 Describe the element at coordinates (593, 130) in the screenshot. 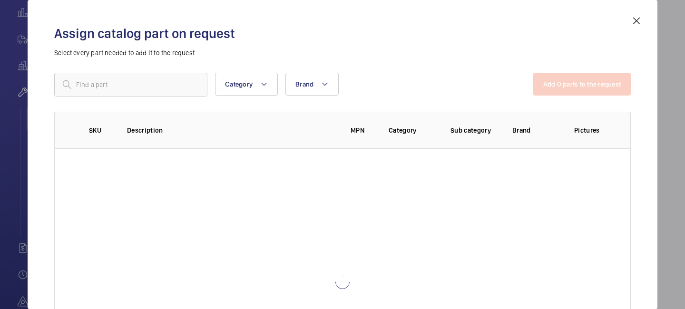

I see `p: Pictures` at that location.